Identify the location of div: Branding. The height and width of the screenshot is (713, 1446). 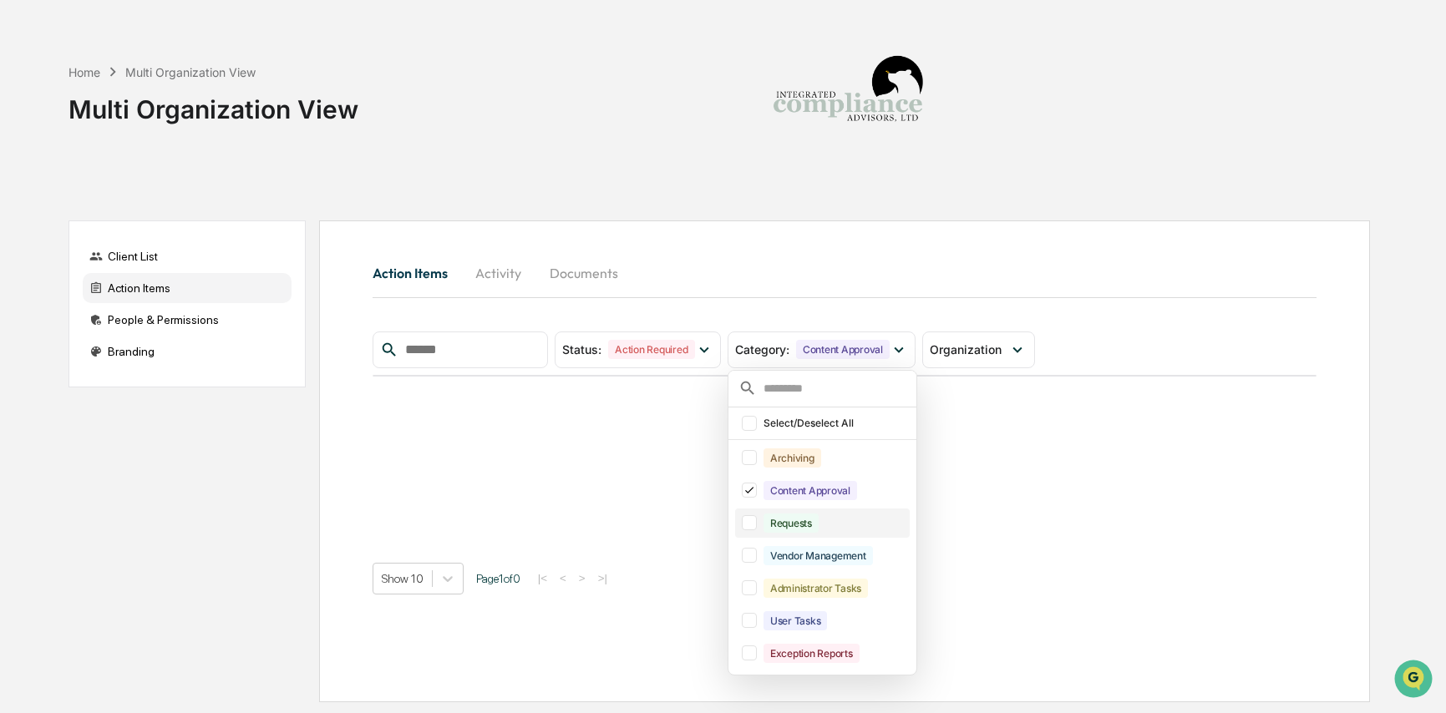
(187, 352).